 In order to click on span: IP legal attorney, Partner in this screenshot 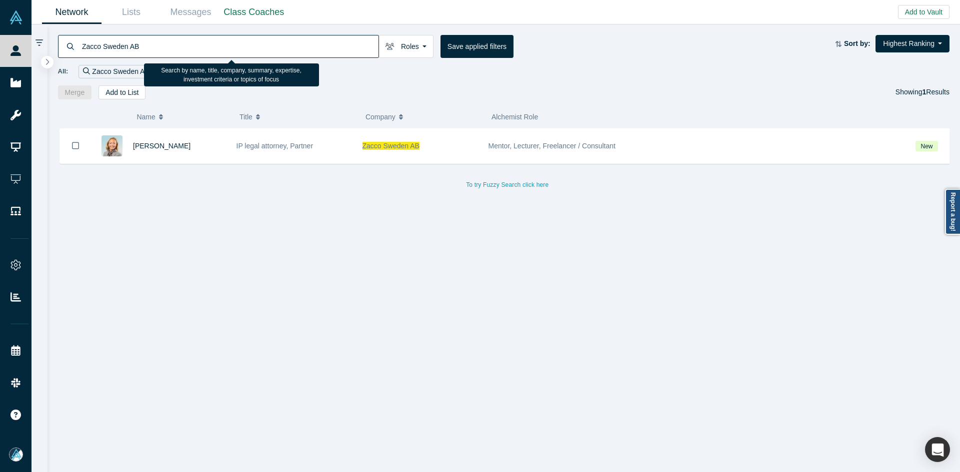, I will do `click(275, 146)`.